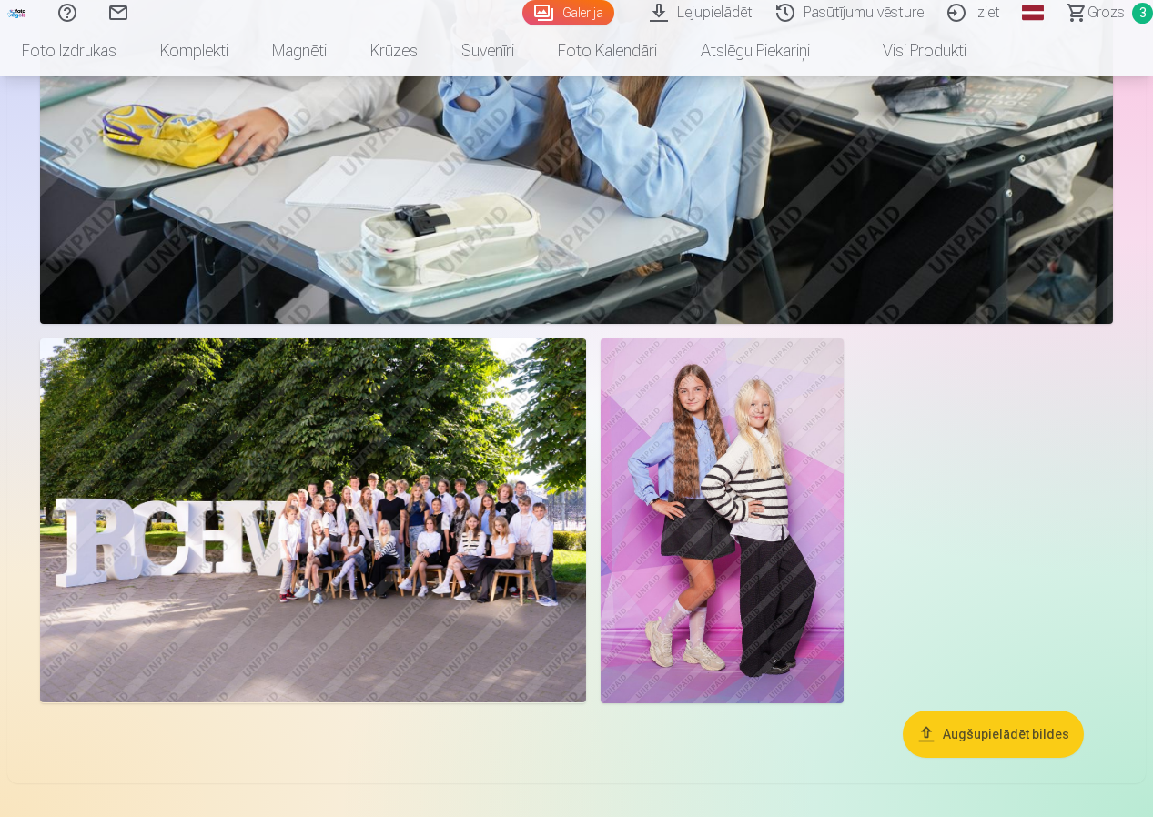 The height and width of the screenshot is (817, 1153). Describe the element at coordinates (394, 51) in the screenshot. I see `a: Krūzes` at that location.